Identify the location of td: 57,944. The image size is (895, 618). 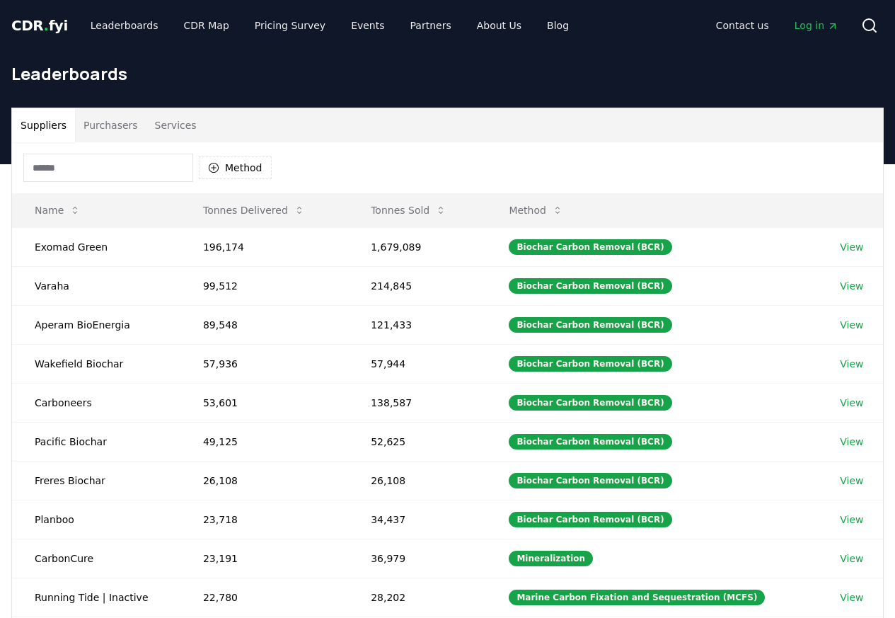
(417, 363).